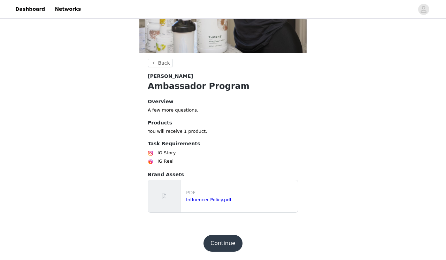  Describe the element at coordinates (160, 63) in the screenshot. I see `button: Back` at that location.